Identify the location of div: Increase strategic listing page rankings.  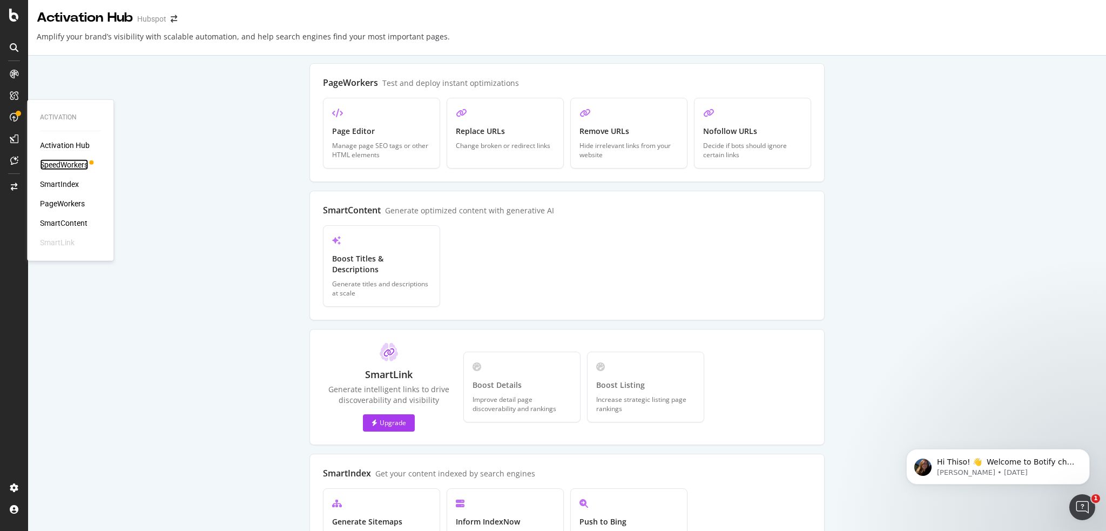
(645, 404).